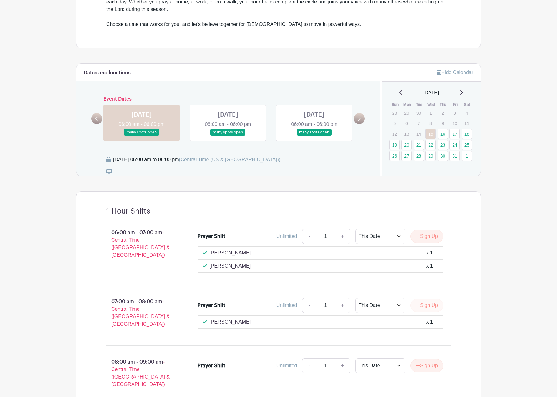 The height and width of the screenshot is (397, 557). What do you see at coordinates (430, 156) in the screenshot?
I see `a: 29` at bounding box center [430, 156].